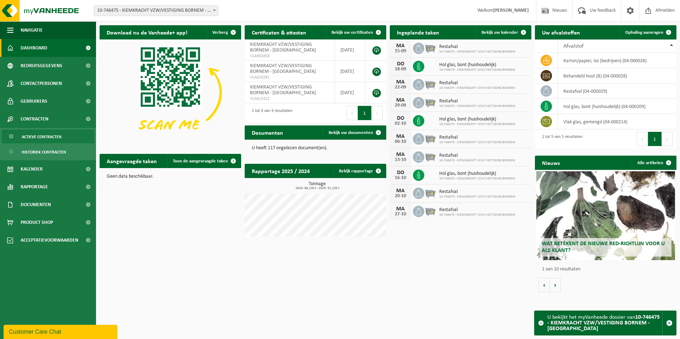 This screenshot has height=339, width=680. What do you see at coordinates (503, 32) in the screenshot?
I see `a: Bekijk uw kalender` at bounding box center [503, 32].